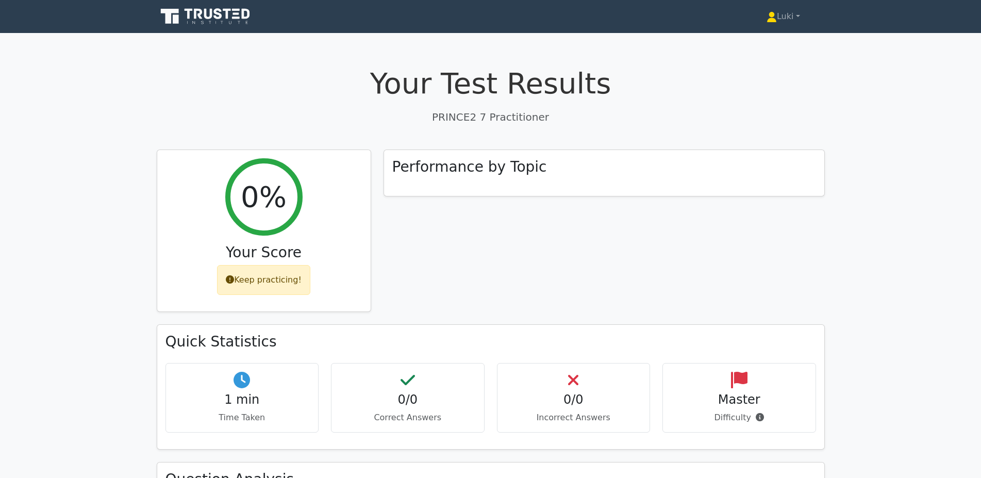 The height and width of the screenshot is (478, 981). Describe the element at coordinates (242, 400) in the screenshot. I see `h4: 1 min` at that location.